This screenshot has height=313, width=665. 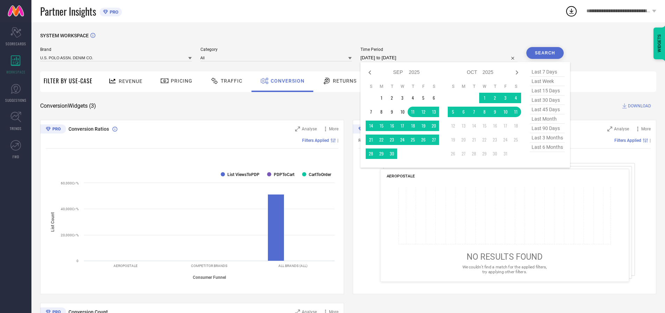 I want to click on span: Category, so click(x=276, y=50).